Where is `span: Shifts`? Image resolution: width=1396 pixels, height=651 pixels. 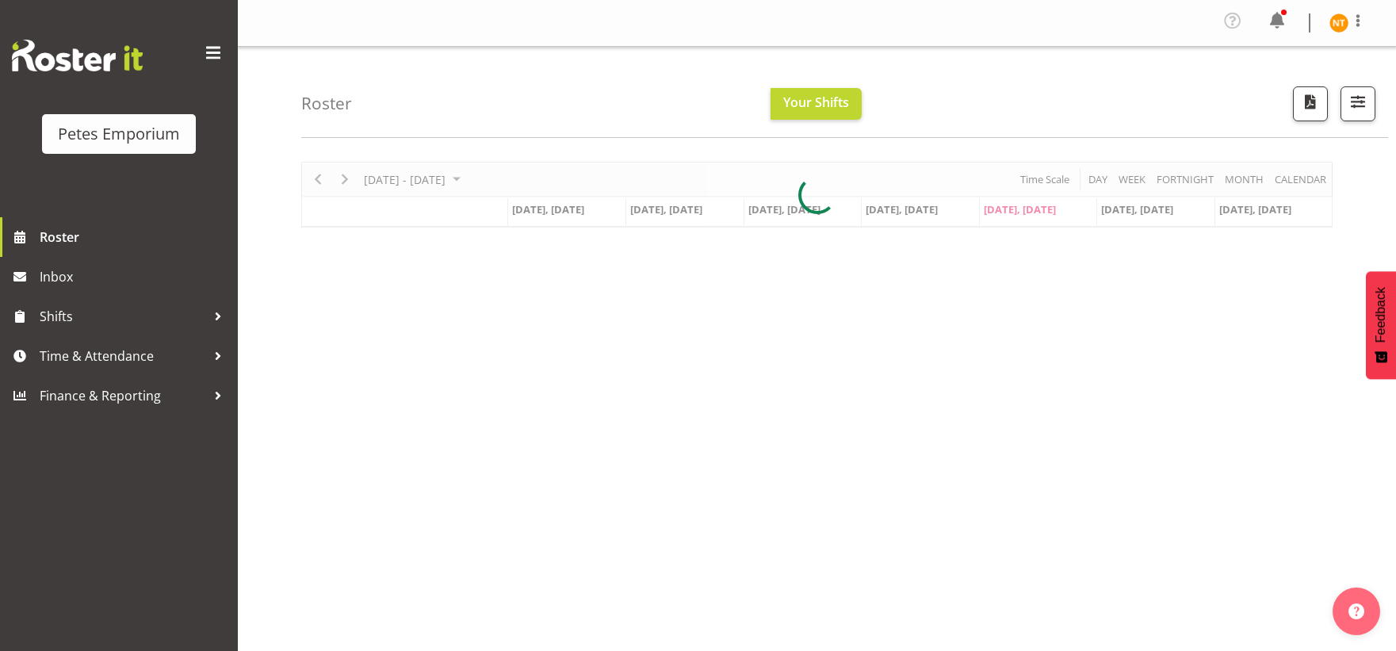 span: Shifts is located at coordinates (123, 316).